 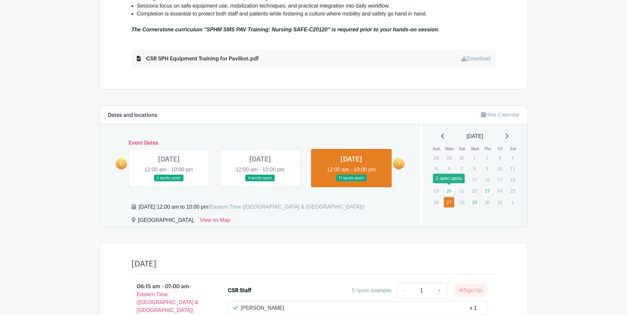 I want to click on li: Completion is essential to protect both staff and patients while fostering a culture where mobili..., so click(x=316, y=14).